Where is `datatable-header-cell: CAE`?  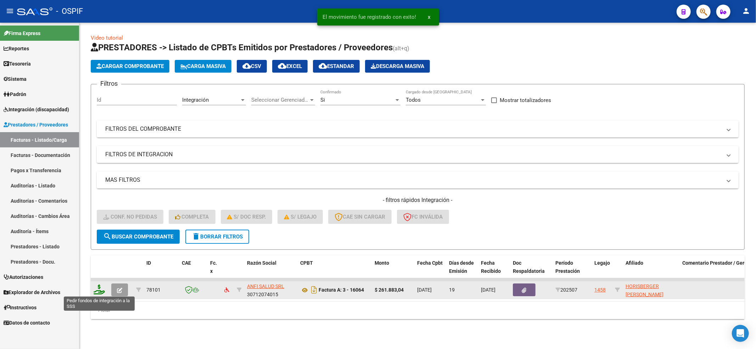
datatable-header-cell: CAE is located at coordinates (193, 271).